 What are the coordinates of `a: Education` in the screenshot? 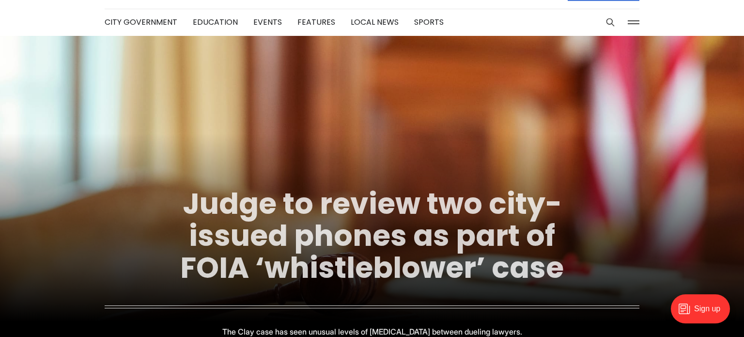 It's located at (215, 22).